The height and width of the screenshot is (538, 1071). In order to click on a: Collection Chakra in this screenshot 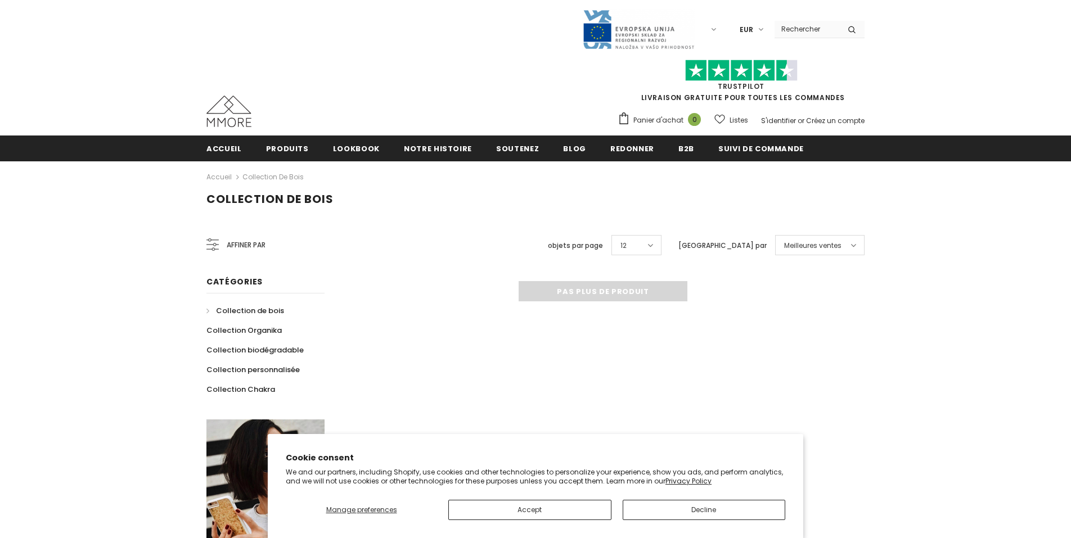, I will do `click(241, 389)`.